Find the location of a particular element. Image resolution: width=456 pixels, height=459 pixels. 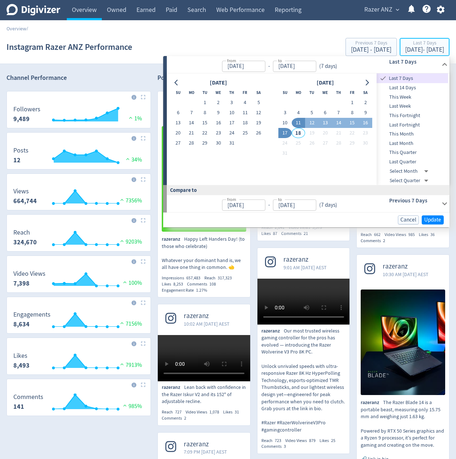

div: Last Quarter is located at coordinates (412, 162).